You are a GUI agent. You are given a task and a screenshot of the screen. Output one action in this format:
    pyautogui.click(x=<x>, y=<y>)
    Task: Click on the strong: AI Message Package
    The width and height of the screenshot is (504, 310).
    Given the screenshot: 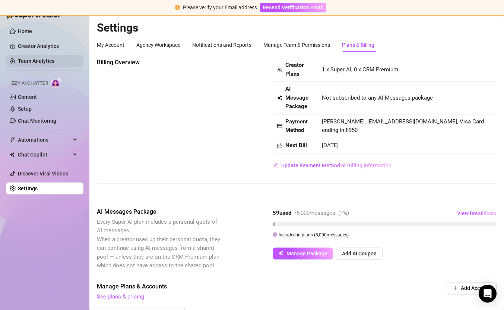 What is the action you would take?
    pyautogui.click(x=297, y=98)
    